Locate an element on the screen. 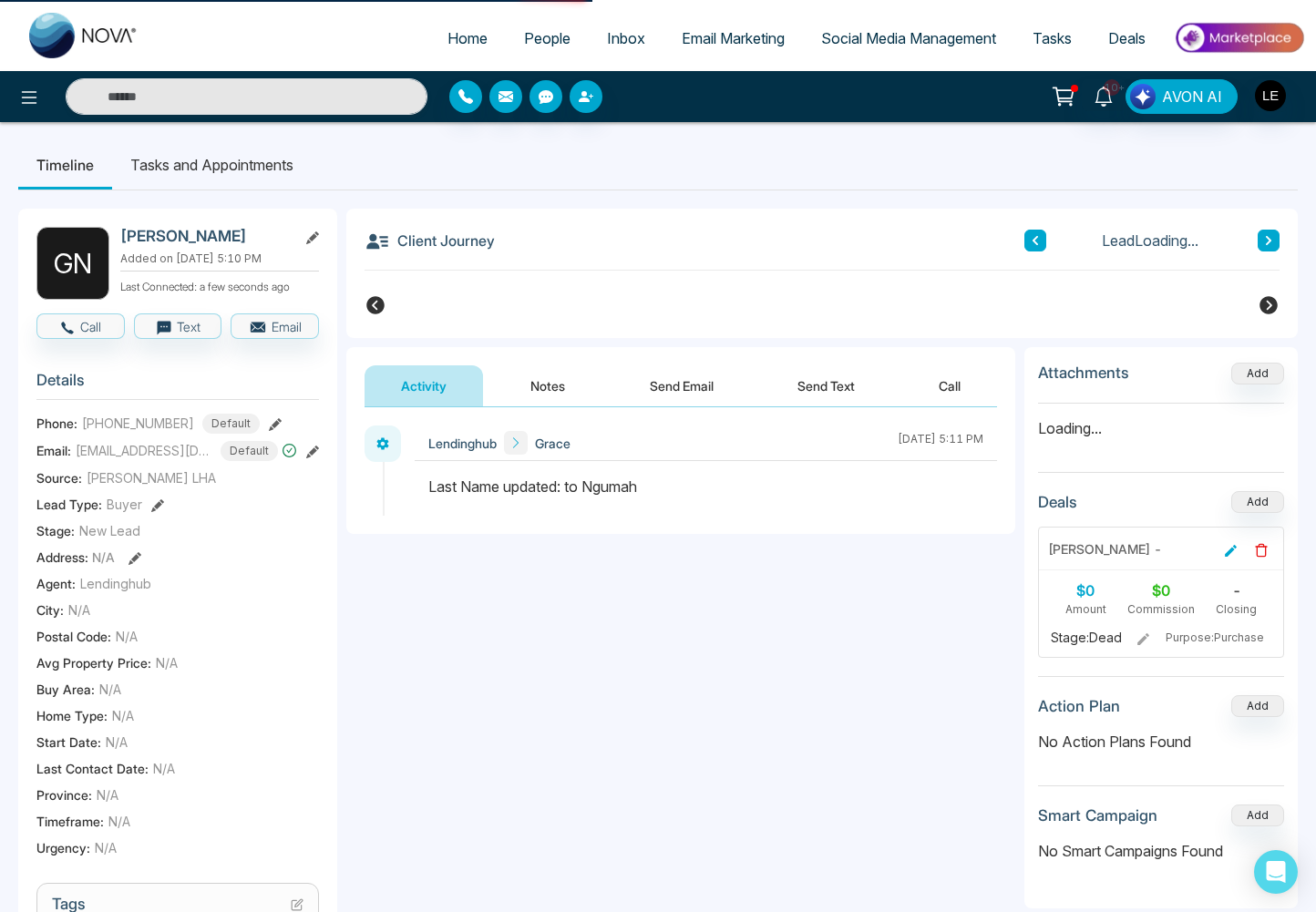 The height and width of the screenshot is (912, 1316). h3: Smart Campaign is located at coordinates (1098, 816).